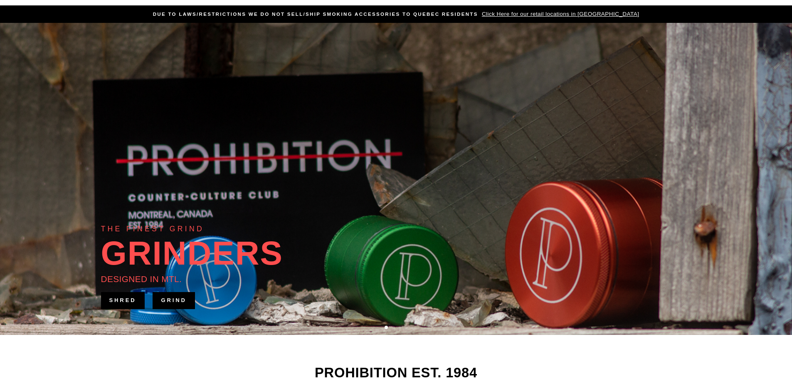 The width and height of the screenshot is (792, 379). I want to click on span: DUE TO LAWS/restrictions WE DO NOT SELL/SHIP SMOKING ACCESSORIES to qUEBEC RESIDENTS, so click(316, 14).